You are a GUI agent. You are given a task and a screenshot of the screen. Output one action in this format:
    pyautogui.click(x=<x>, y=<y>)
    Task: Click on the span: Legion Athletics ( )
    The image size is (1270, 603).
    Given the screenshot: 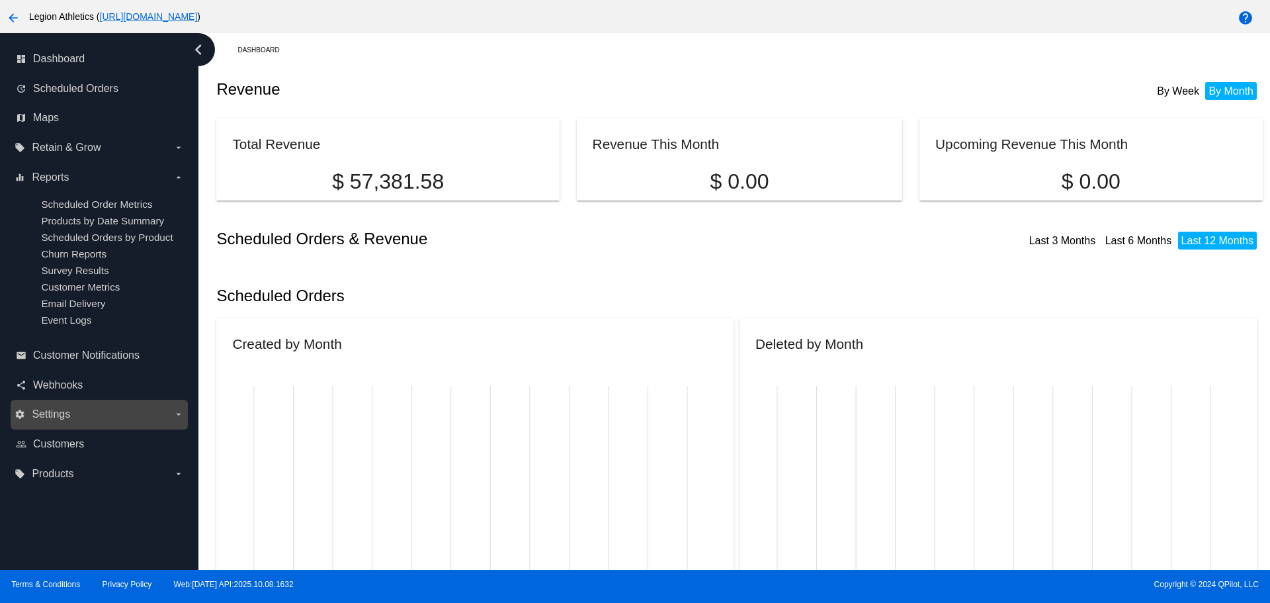 What is the action you would take?
    pyautogui.click(x=114, y=17)
    